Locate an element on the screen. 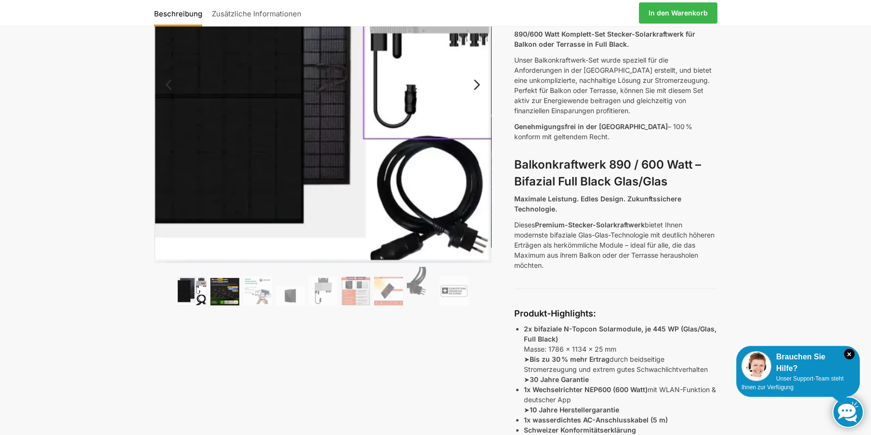 The image size is (871, 435). strong: 1x wasserdichtes AC-Anschlusskabel (5 m) is located at coordinates (595, 419).